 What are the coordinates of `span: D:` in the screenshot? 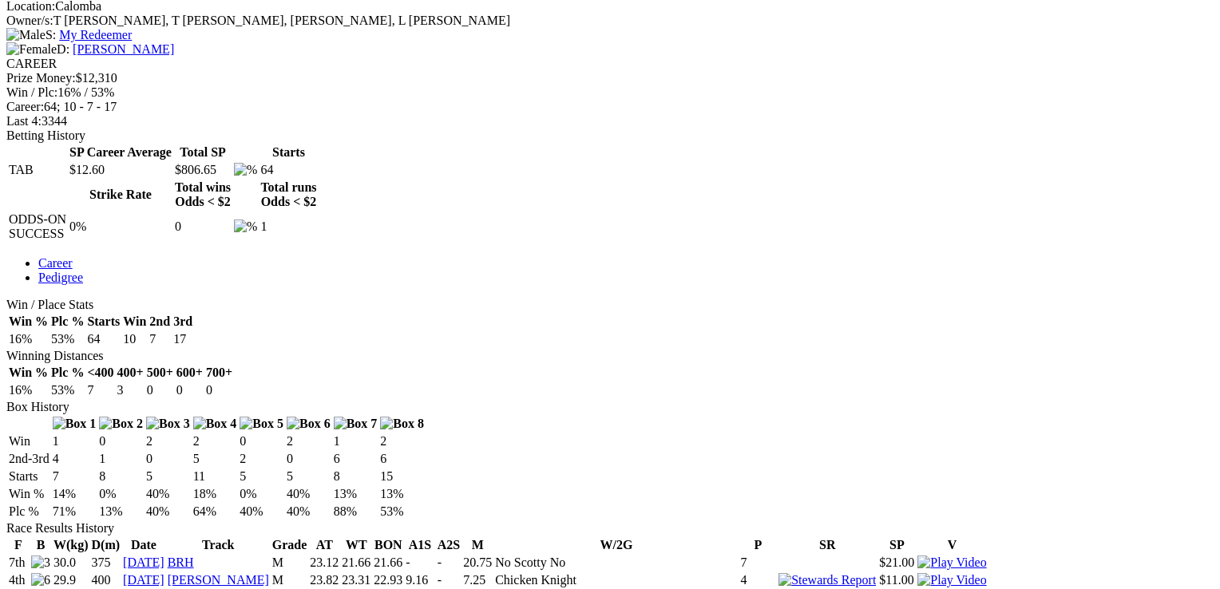 It's located at (38, 49).